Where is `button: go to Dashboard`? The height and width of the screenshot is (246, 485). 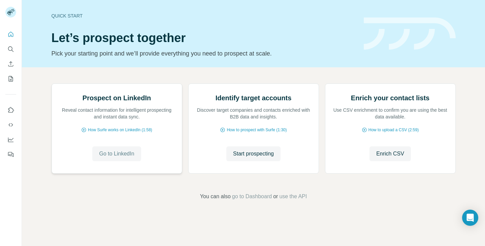 button: go to Dashboard is located at coordinates (252, 197).